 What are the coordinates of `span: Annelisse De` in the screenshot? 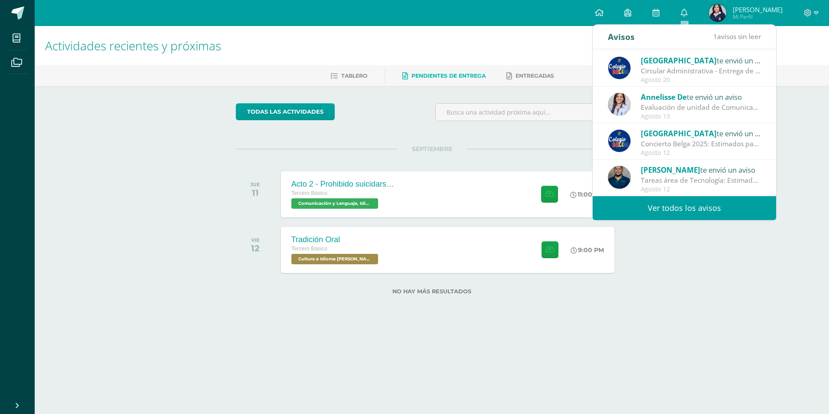 It's located at (664, 97).